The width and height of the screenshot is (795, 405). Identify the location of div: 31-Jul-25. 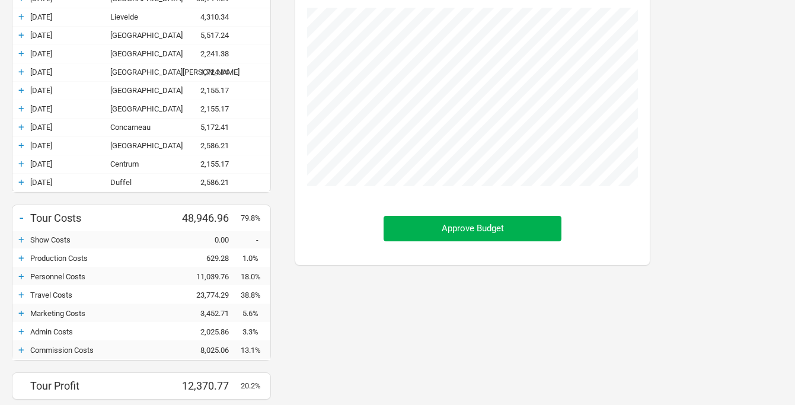
(70, 164).